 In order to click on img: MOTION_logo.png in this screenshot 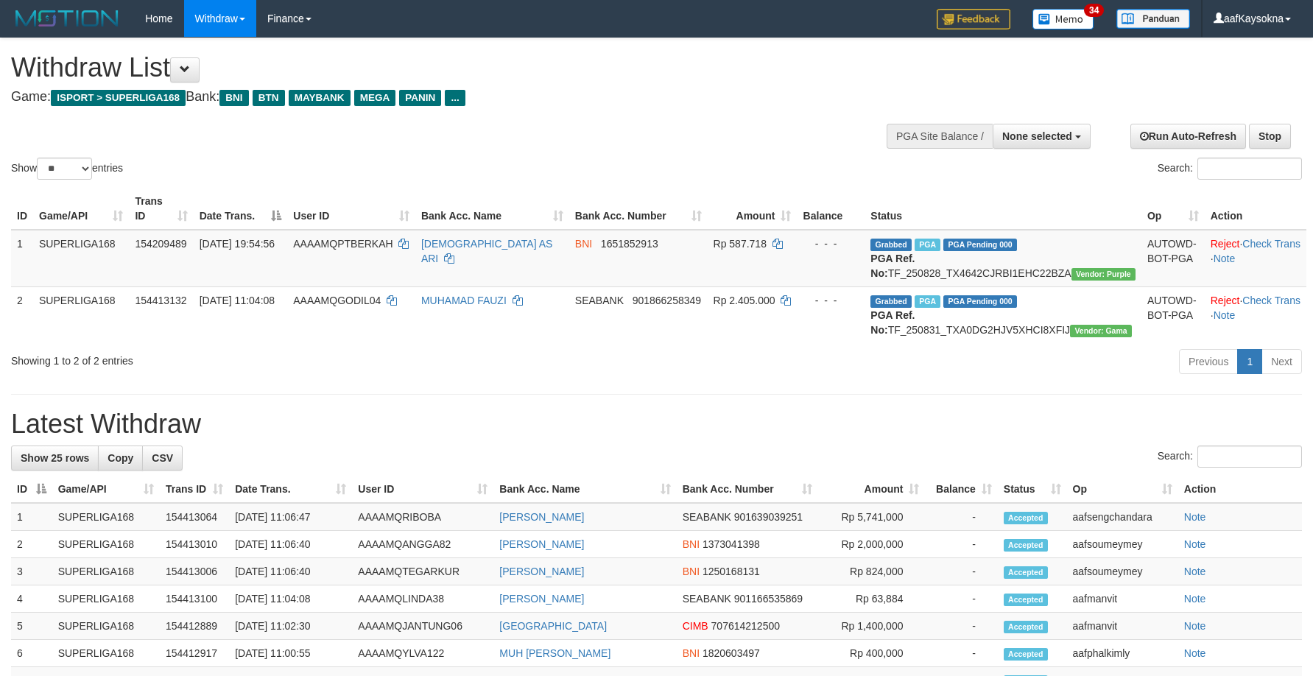, I will do `click(67, 18)`.